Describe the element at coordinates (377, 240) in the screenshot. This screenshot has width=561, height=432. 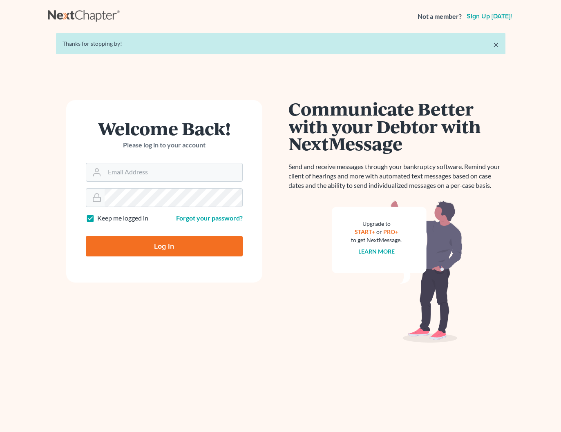
I see `div: to get NextMessage.` at that location.